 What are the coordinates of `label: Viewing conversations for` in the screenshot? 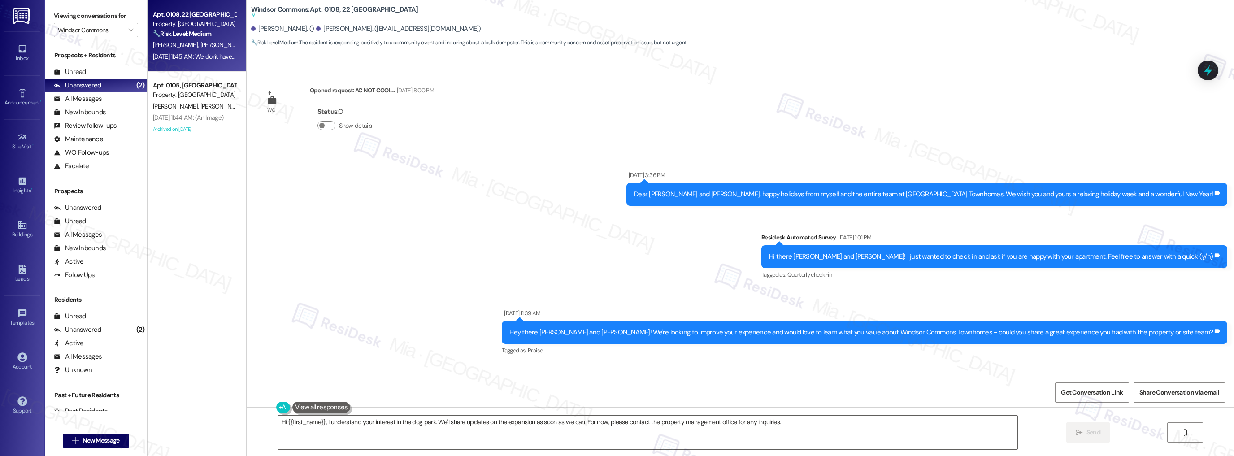 It's located at (96, 16).